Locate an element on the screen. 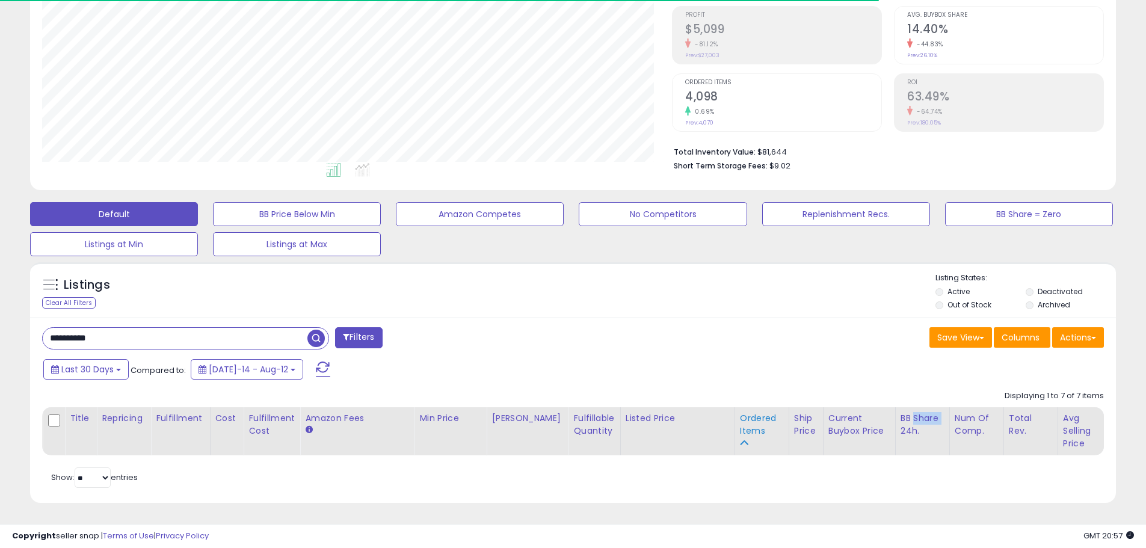 The width and height of the screenshot is (1146, 548). b: Total Inventory Value: is located at coordinates (714, 152).